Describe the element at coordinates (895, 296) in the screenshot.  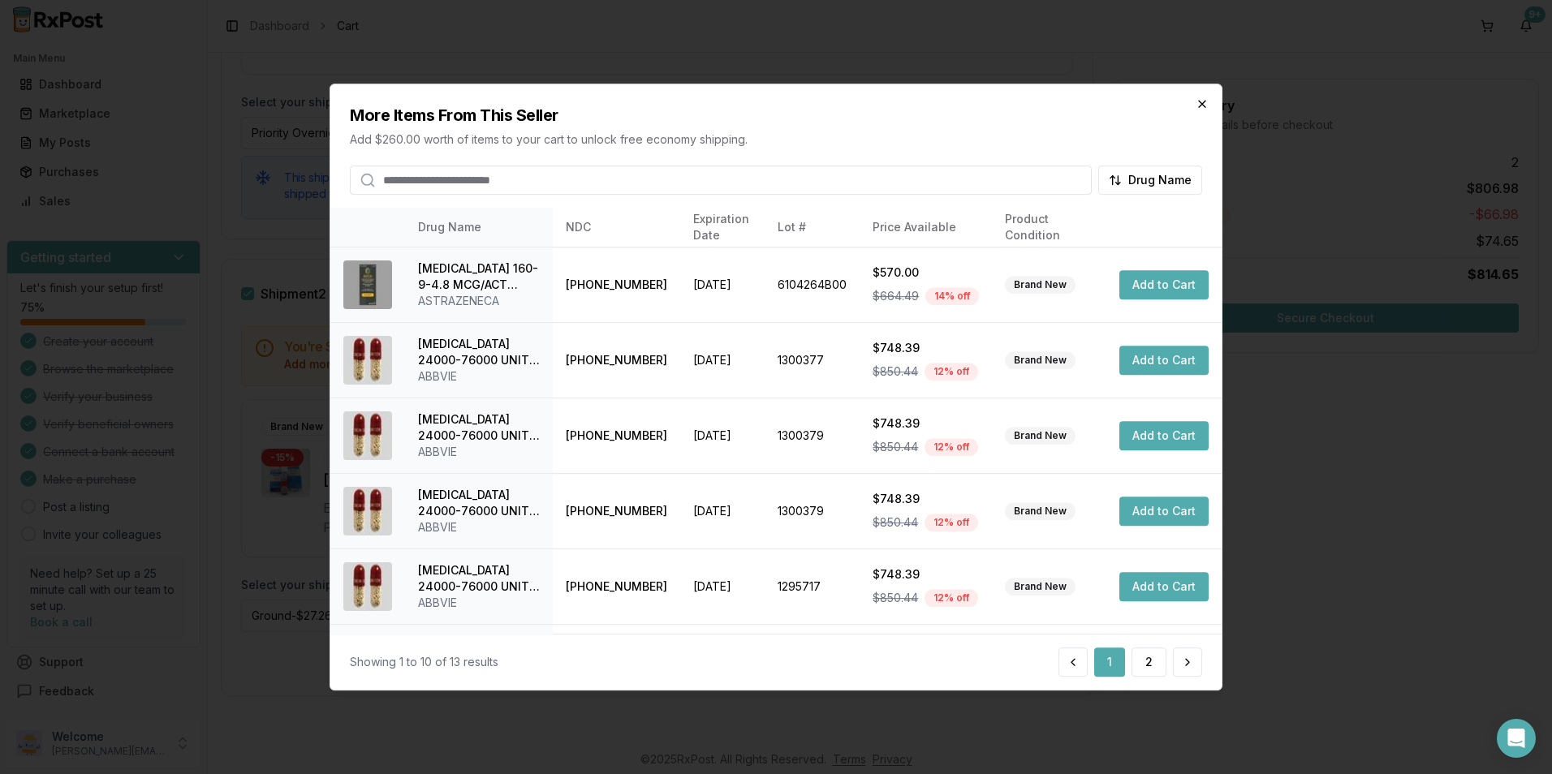
I see `span: $664.49` at that location.